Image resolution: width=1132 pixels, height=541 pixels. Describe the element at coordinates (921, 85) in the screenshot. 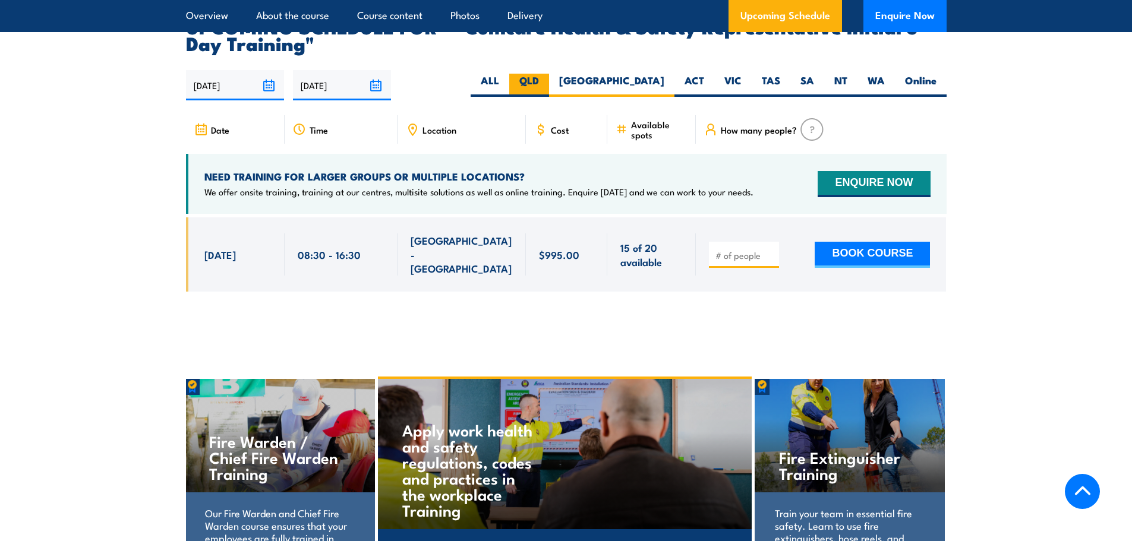

I see `label: Online` at that location.